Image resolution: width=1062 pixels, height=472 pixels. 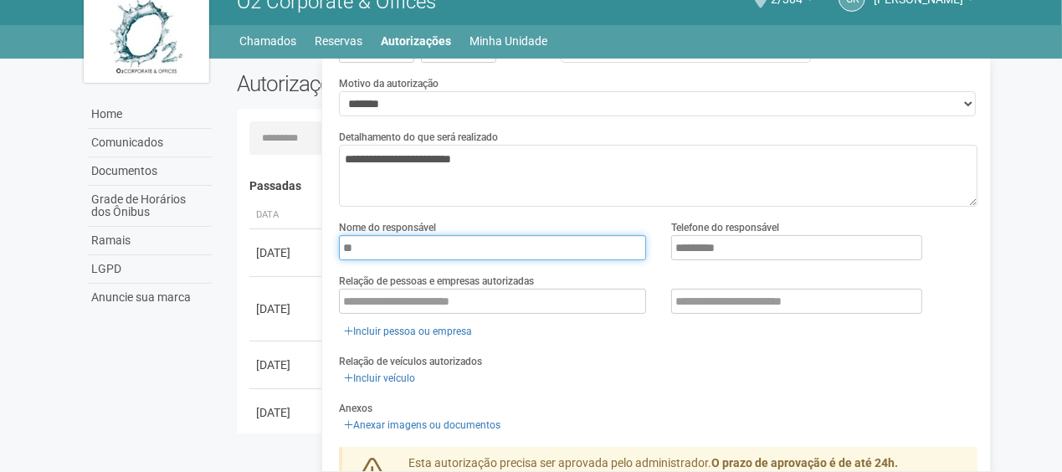 What do you see at coordinates (339, 41) in the screenshot?
I see `a: Reservas` at bounding box center [339, 41].